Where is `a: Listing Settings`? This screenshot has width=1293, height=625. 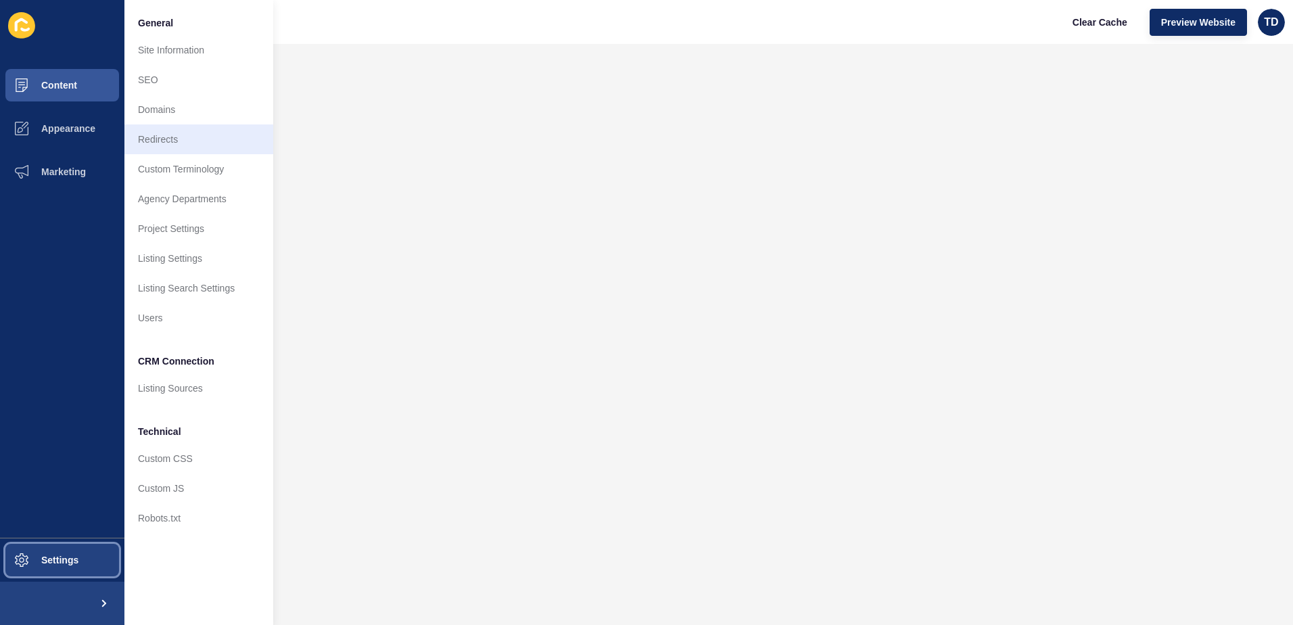 a: Listing Settings is located at coordinates (199, 258).